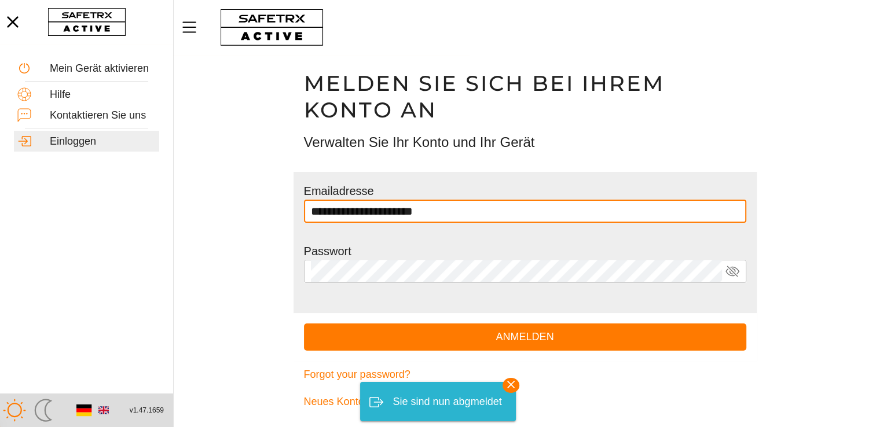 This screenshot has height=427, width=876. I want to click on span: Anmelden, so click(525, 337).